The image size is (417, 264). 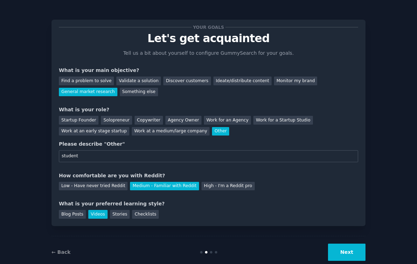 What do you see at coordinates (209, 53) in the screenshot?
I see `p: Tell us a bit about yourself to configure GummySearch for your goals.` at bounding box center [209, 53].